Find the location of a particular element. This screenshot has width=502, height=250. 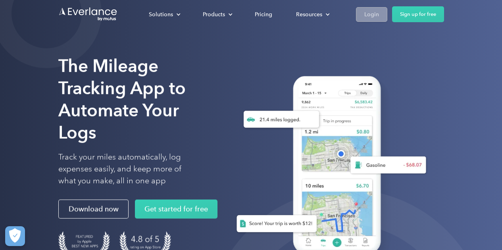

div: Pricing is located at coordinates (264, 14).